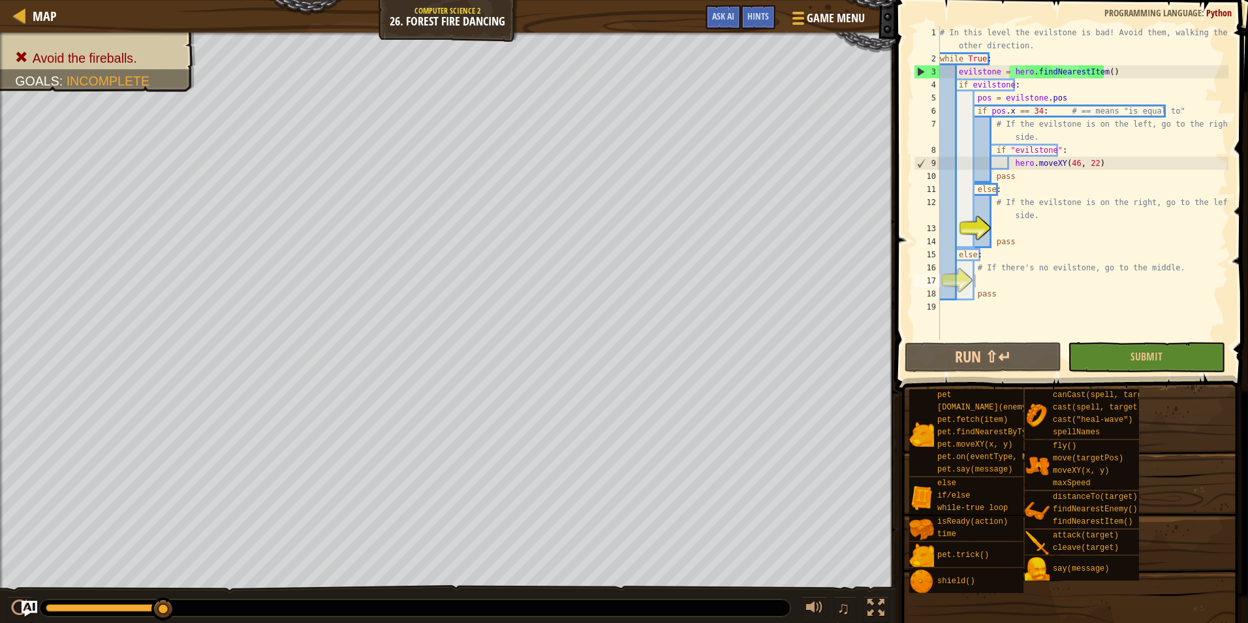  Describe the element at coordinates (1065, 446) in the screenshot. I see `span: fly()` at that location.